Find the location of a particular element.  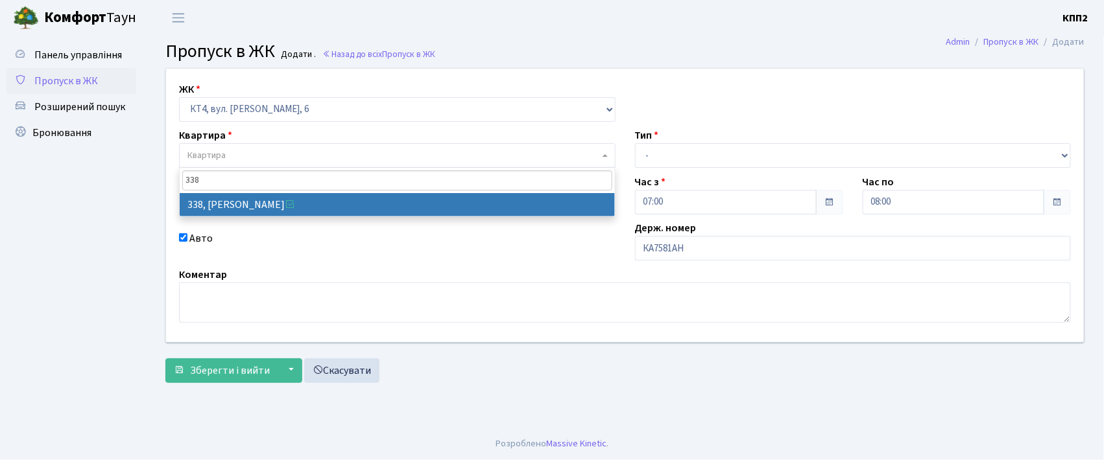

label: Авто is located at coordinates (201, 239).